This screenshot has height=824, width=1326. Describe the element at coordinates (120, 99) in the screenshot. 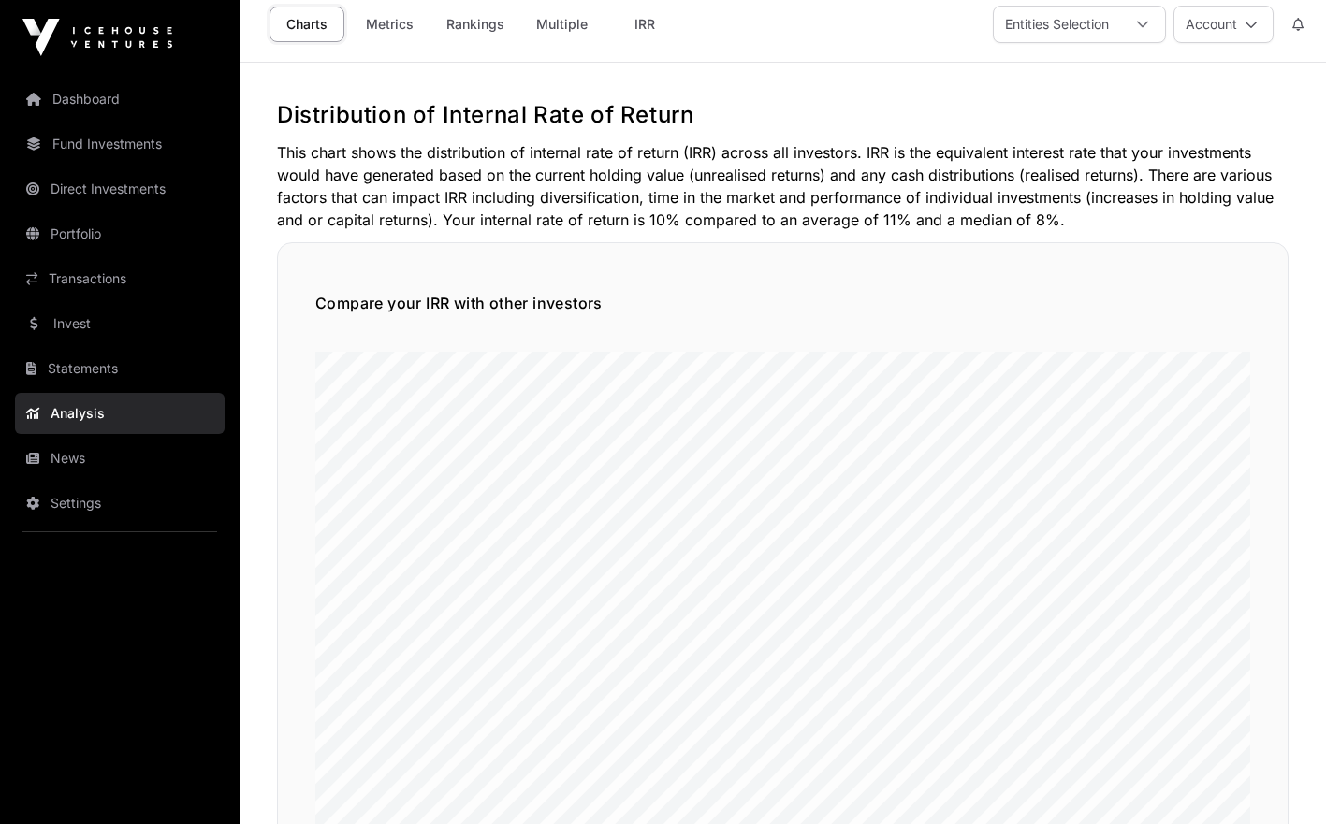

I see `a: Dashboard` at that location.